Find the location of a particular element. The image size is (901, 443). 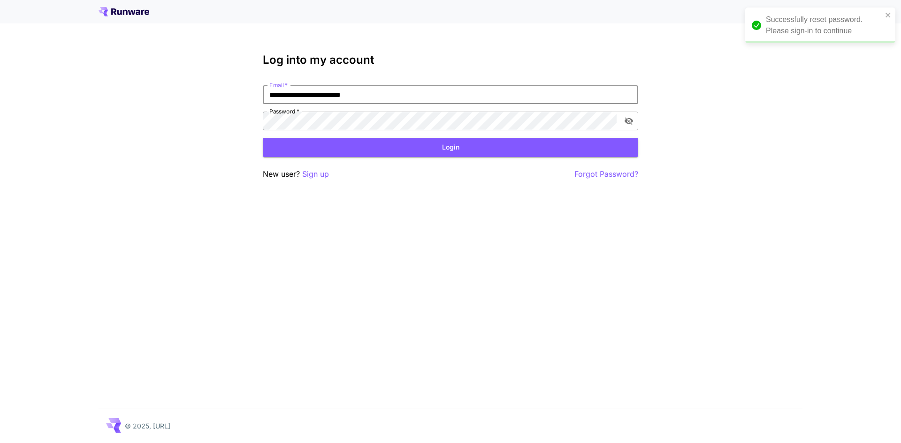

button: toggle password visibility is located at coordinates (629, 121).